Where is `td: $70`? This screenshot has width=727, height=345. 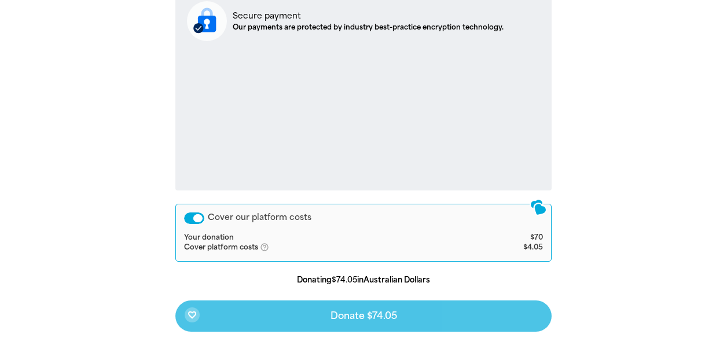
td: $70 is located at coordinates (509, 238).